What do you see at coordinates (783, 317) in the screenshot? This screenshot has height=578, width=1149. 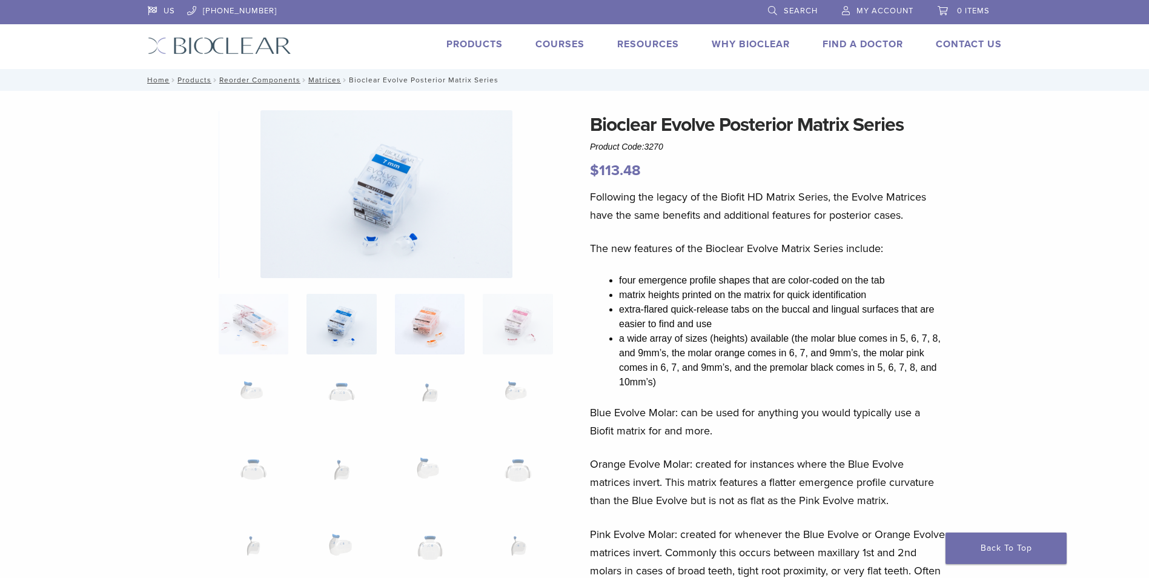 I see `li: extra-flared quick-release tabs on the buccal and lingual surfaces that are easier to find and use` at bounding box center [783, 317].